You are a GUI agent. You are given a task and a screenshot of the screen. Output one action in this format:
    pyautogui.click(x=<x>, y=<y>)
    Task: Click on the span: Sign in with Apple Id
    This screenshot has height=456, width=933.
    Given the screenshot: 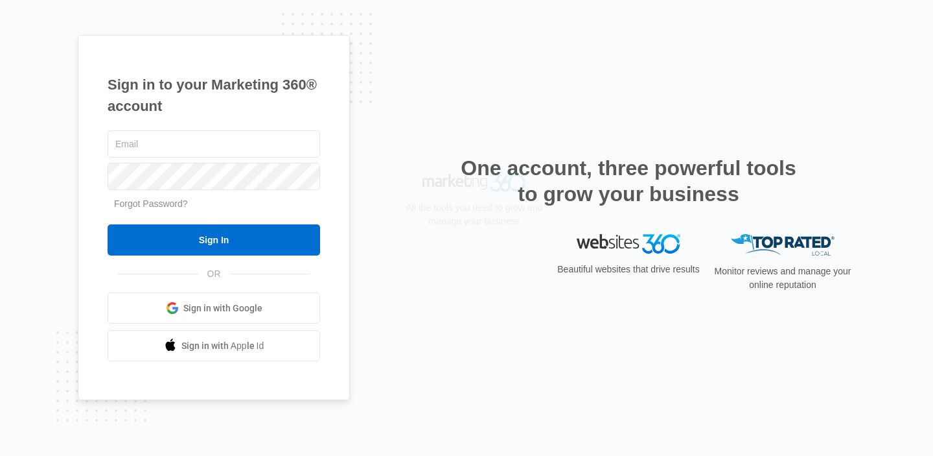 What is the action you would take?
    pyautogui.click(x=223, y=345)
    